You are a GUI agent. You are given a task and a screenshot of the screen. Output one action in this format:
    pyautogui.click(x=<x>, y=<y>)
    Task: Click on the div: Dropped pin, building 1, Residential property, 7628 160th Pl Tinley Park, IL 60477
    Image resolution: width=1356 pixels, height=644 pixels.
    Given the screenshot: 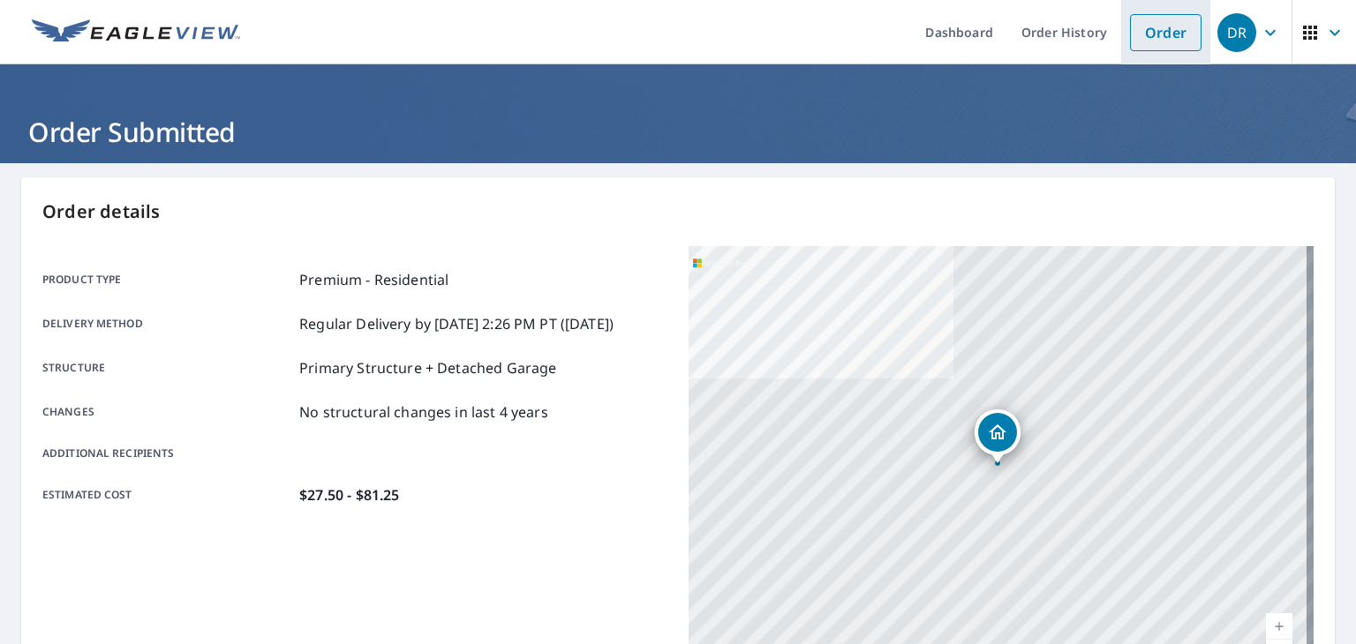 What is the action you would take?
    pyautogui.click(x=997, y=437)
    